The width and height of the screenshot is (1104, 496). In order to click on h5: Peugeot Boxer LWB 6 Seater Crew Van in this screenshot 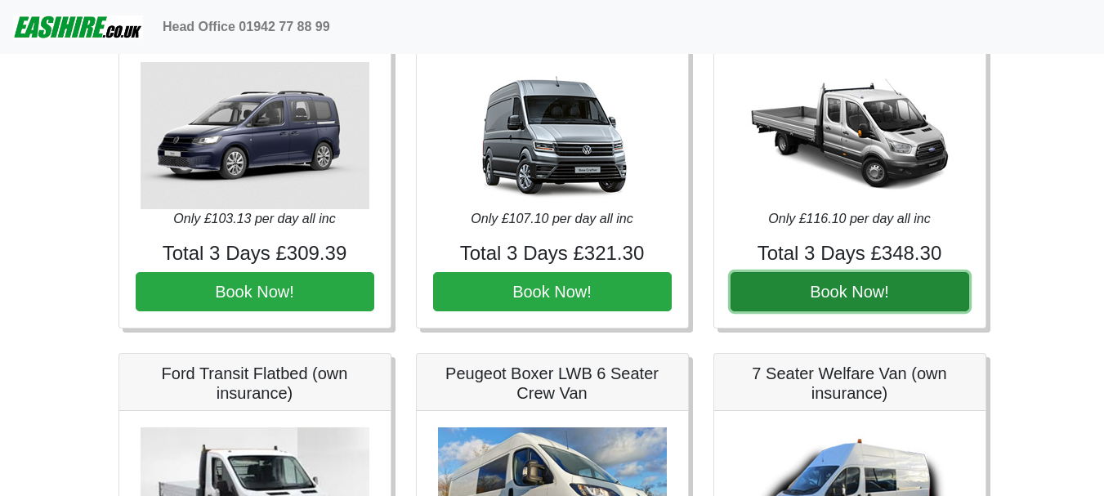, I will do `click(552, 383)`.